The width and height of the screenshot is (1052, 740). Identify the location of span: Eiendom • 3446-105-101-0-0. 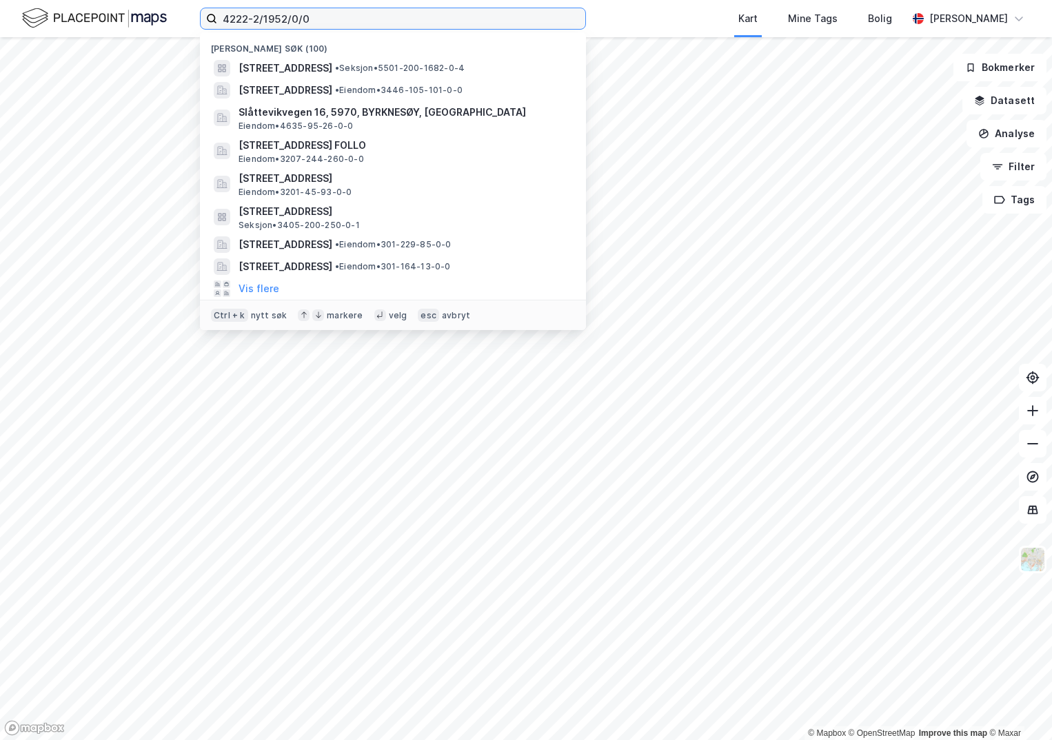
(399, 90).